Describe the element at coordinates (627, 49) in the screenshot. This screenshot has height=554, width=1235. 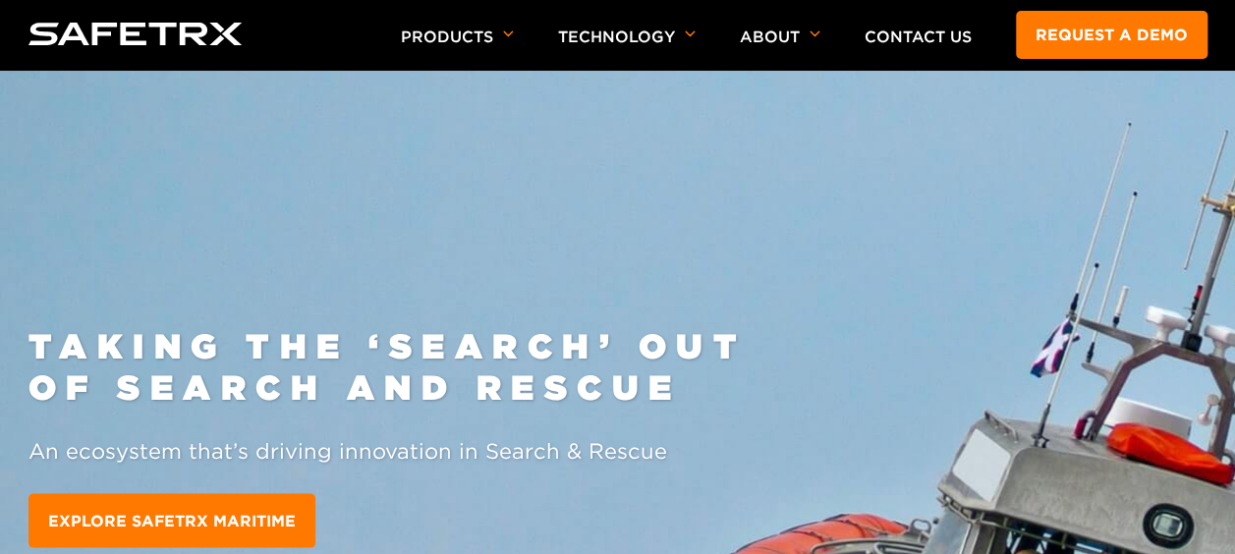
I see `p: Technology` at that location.